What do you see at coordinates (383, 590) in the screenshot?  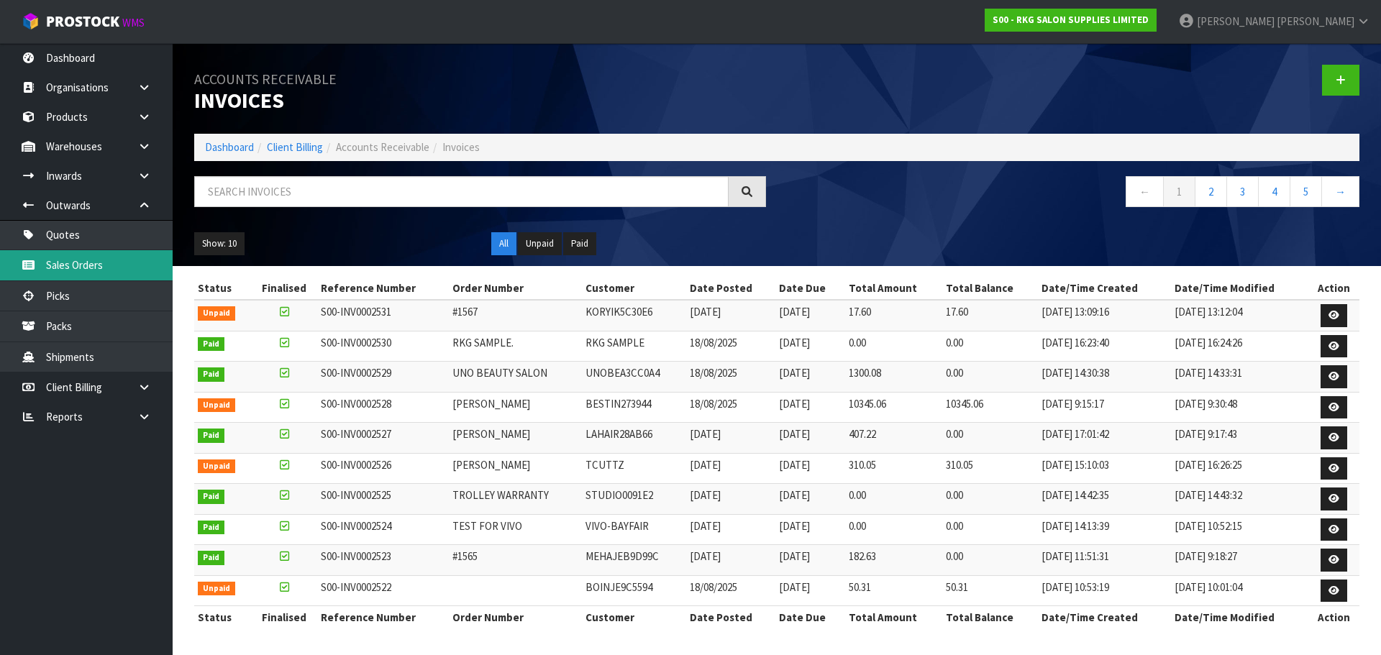 I see `td: S00-INV0002522` at bounding box center [383, 590].